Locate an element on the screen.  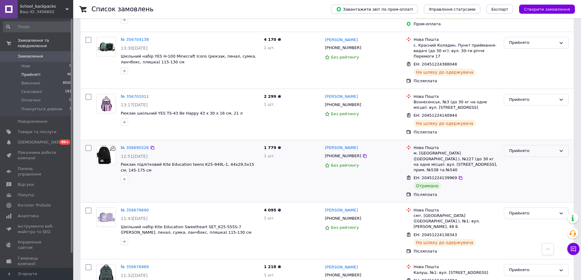
button: Експорт is located at coordinates (500, 9).